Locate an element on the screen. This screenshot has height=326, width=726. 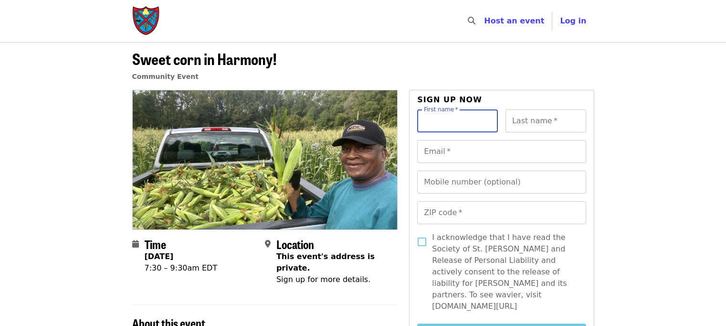
label: First name is located at coordinates (441, 109).